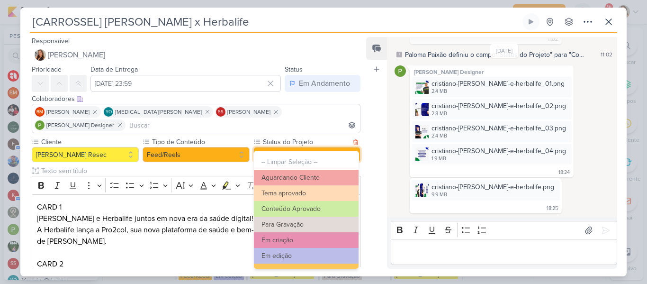  Describe the element at coordinates (422, 87) in the screenshot. I see `img: BaHWkItfrUqMLcCWie6DurZBohESUVyrRISCjxQe.png` at that location.